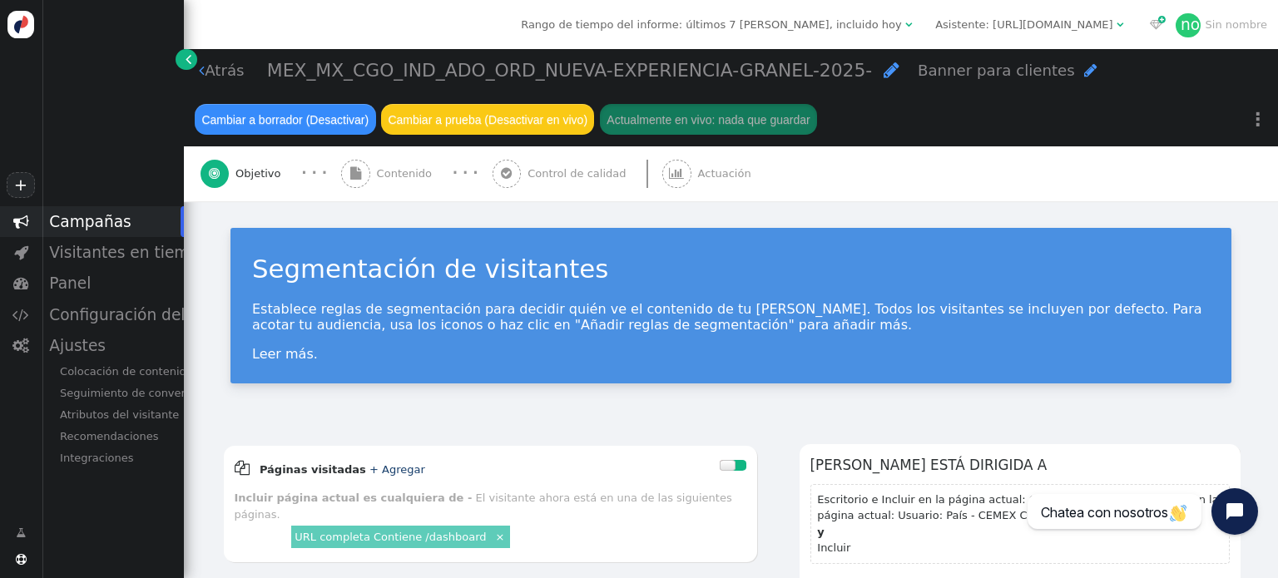 The image size is (1278, 578). Describe the element at coordinates (1201, 25) in the screenshot. I see `font: norte` at that location.